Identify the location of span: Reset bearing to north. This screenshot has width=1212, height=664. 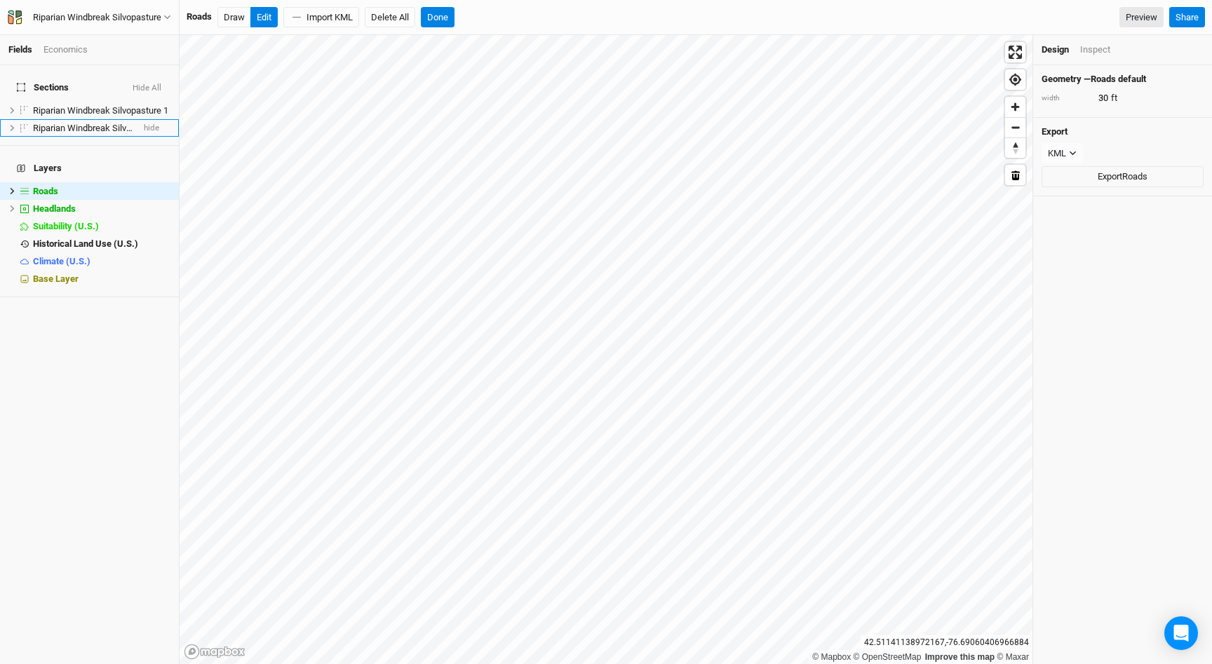
(1015, 148).